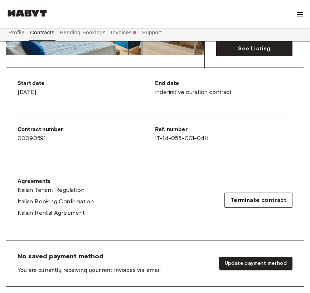 This screenshot has width=310, height=293. Describe the element at coordinates (86, 84) in the screenshot. I see `p: Start date` at that location.